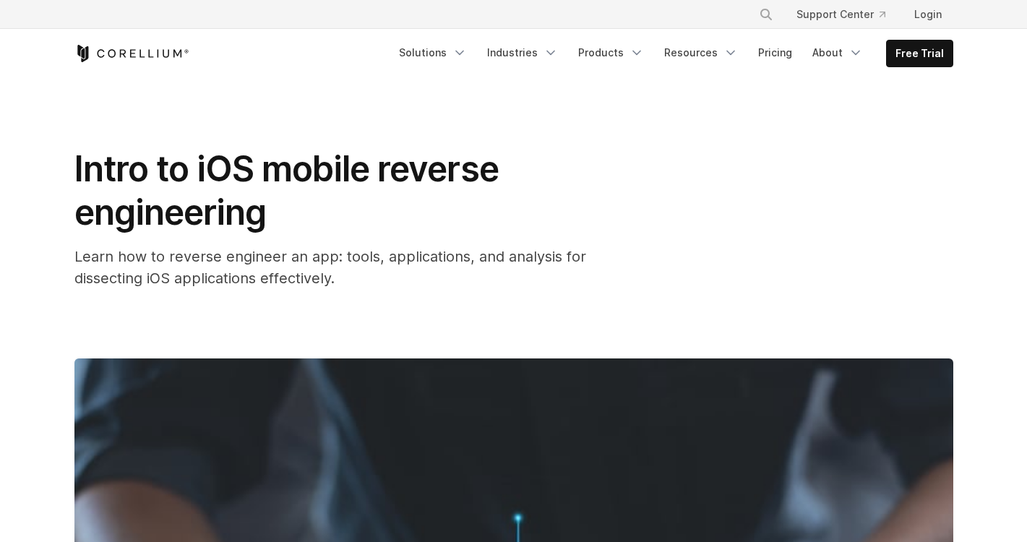 This screenshot has width=1027, height=542. I want to click on a: Industries, so click(523, 53).